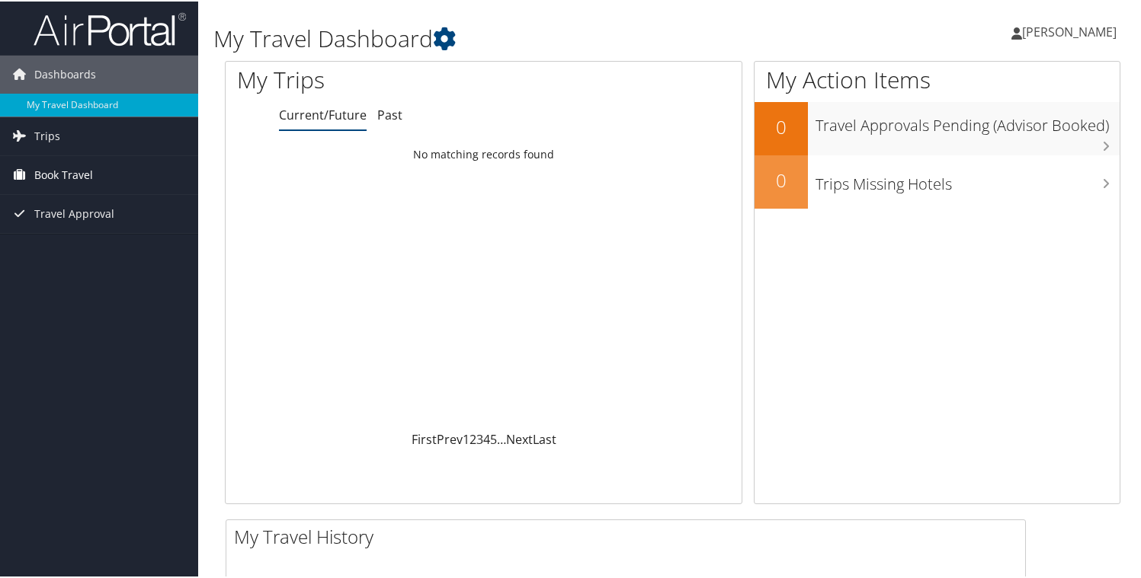 The width and height of the screenshot is (1141, 578). What do you see at coordinates (937, 78) in the screenshot?
I see `h1: My Action Items` at bounding box center [937, 78].